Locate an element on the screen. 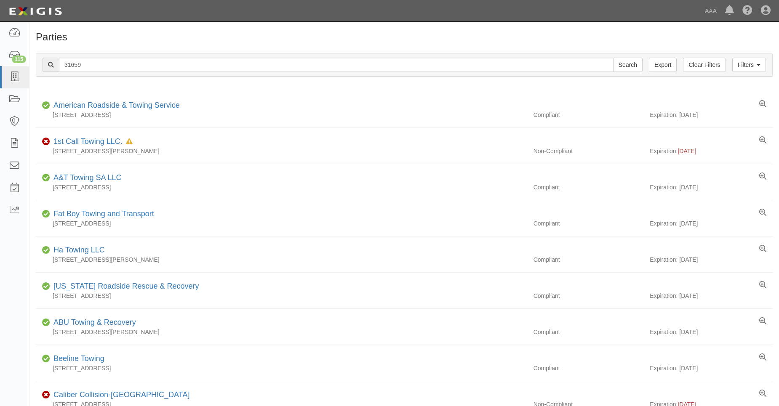 The height and width of the screenshot is (406, 779). h1: Parties is located at coordinates (404, 37).